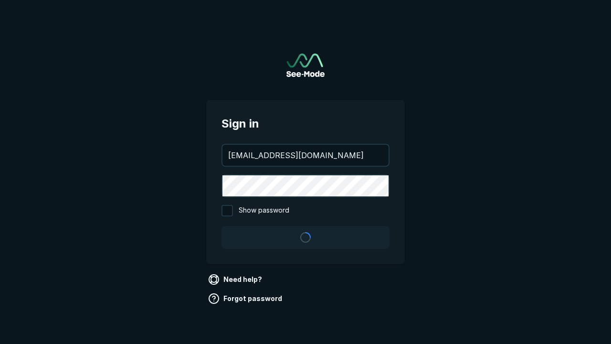 This screenshot has height=344, width=611. What do you see at coordinates (306, 65) in the screenshot?
I see `img: See-Mode Logo` at bounding box center [306, 65].